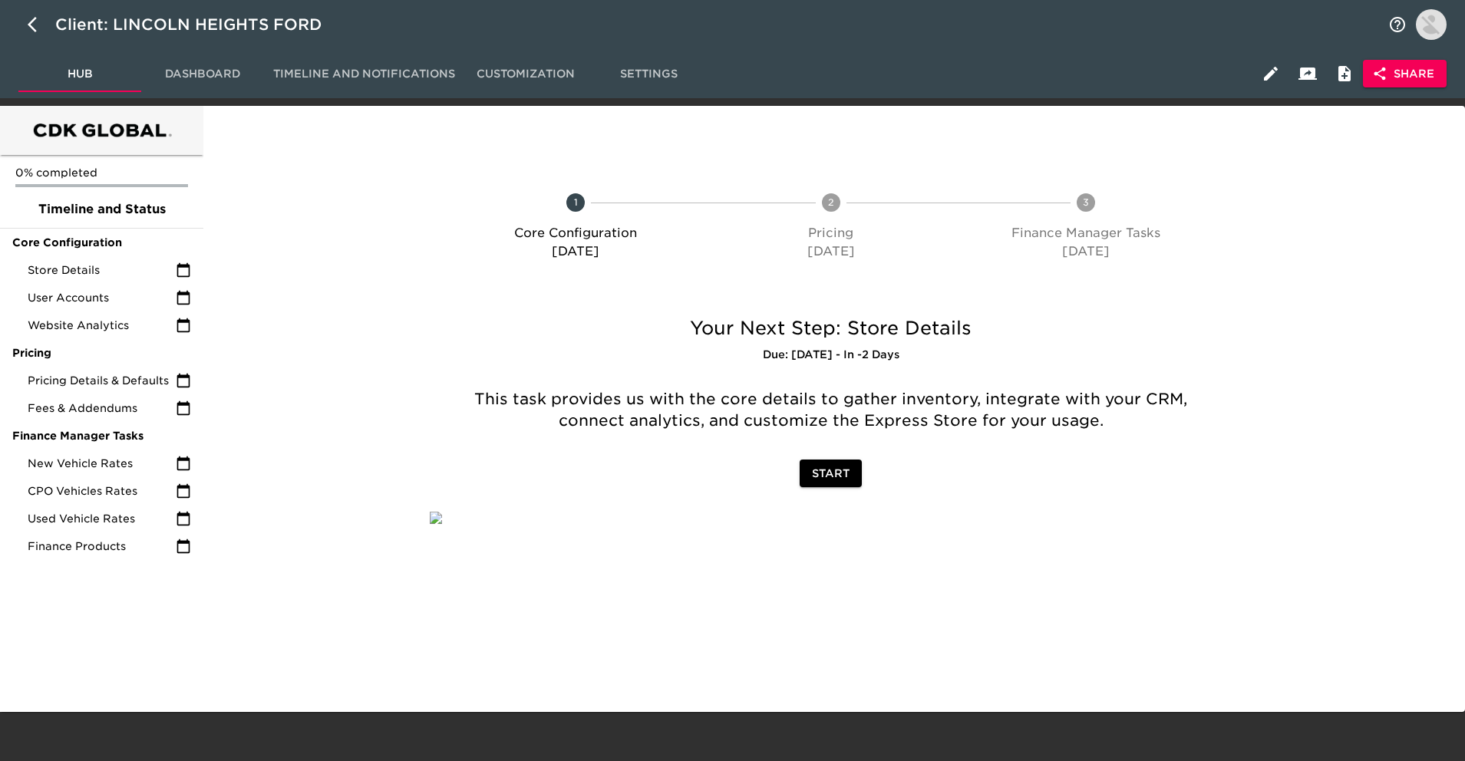 The image size is (1465, 761). What do you see at coordinates (101, 381) in the screenshot?
I see `span: Pricing Details & Defaults` at bounding box center [101, 381].